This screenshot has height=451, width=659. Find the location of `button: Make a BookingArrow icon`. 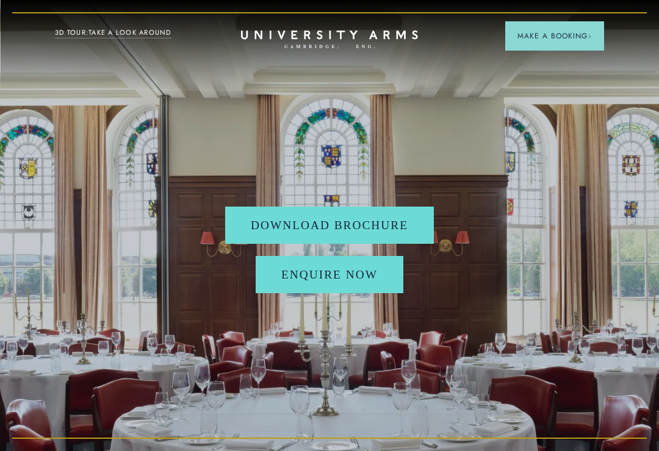

button: Make a BookingArrow icon is located at coordinates (554, 36).